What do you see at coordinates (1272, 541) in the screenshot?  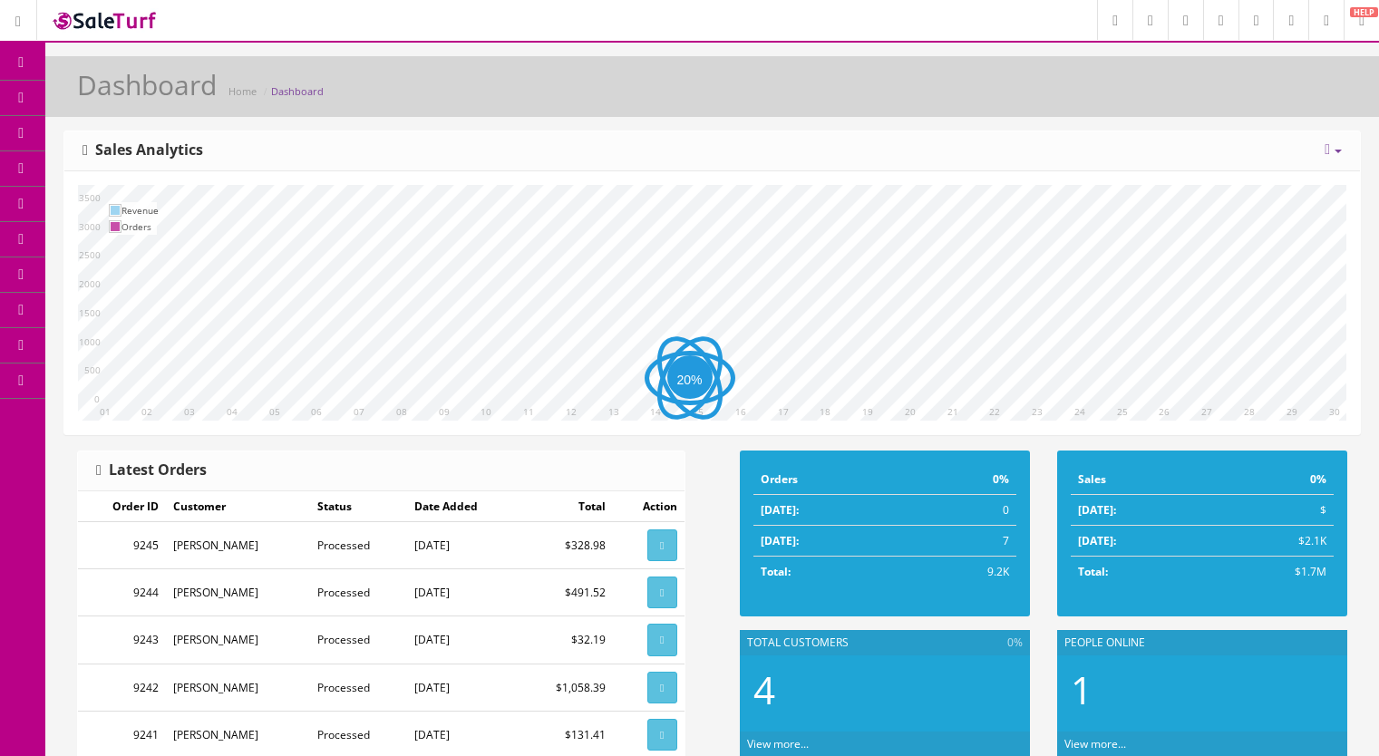 I see `td: $2.1K` at bounding box center [1272, 541].